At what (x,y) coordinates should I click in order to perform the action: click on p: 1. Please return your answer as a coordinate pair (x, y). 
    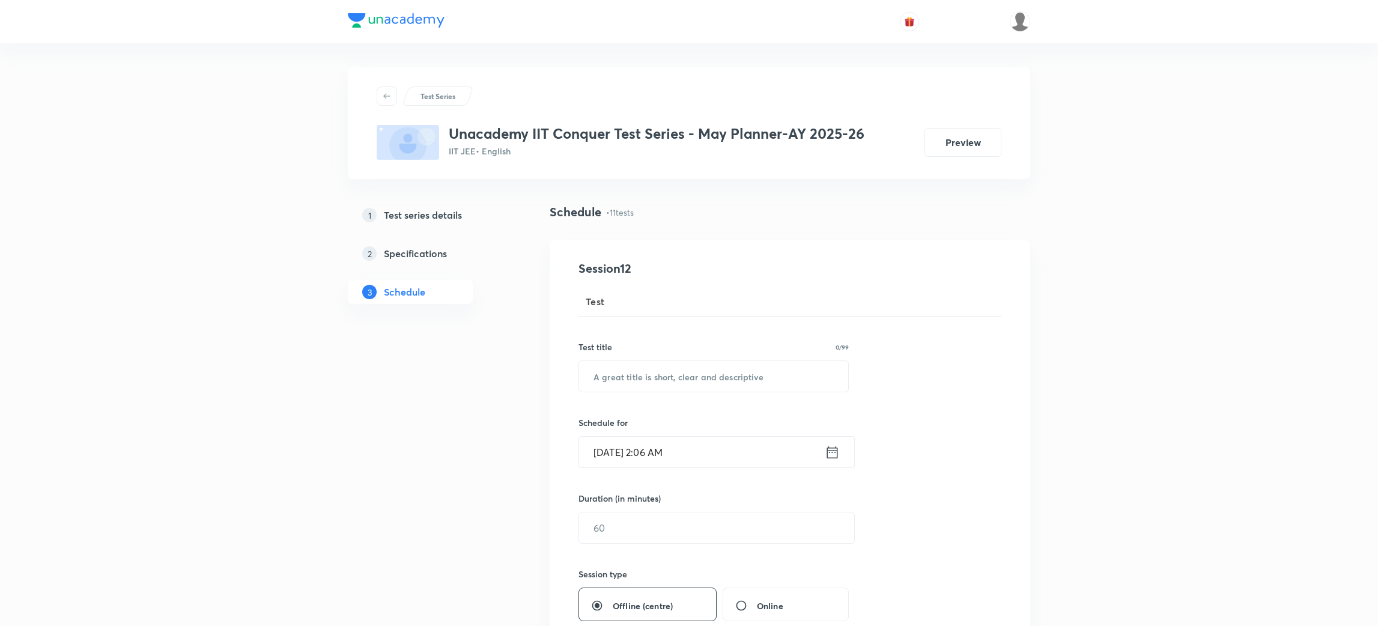
    Looking at the image, I should click on (369, 215).